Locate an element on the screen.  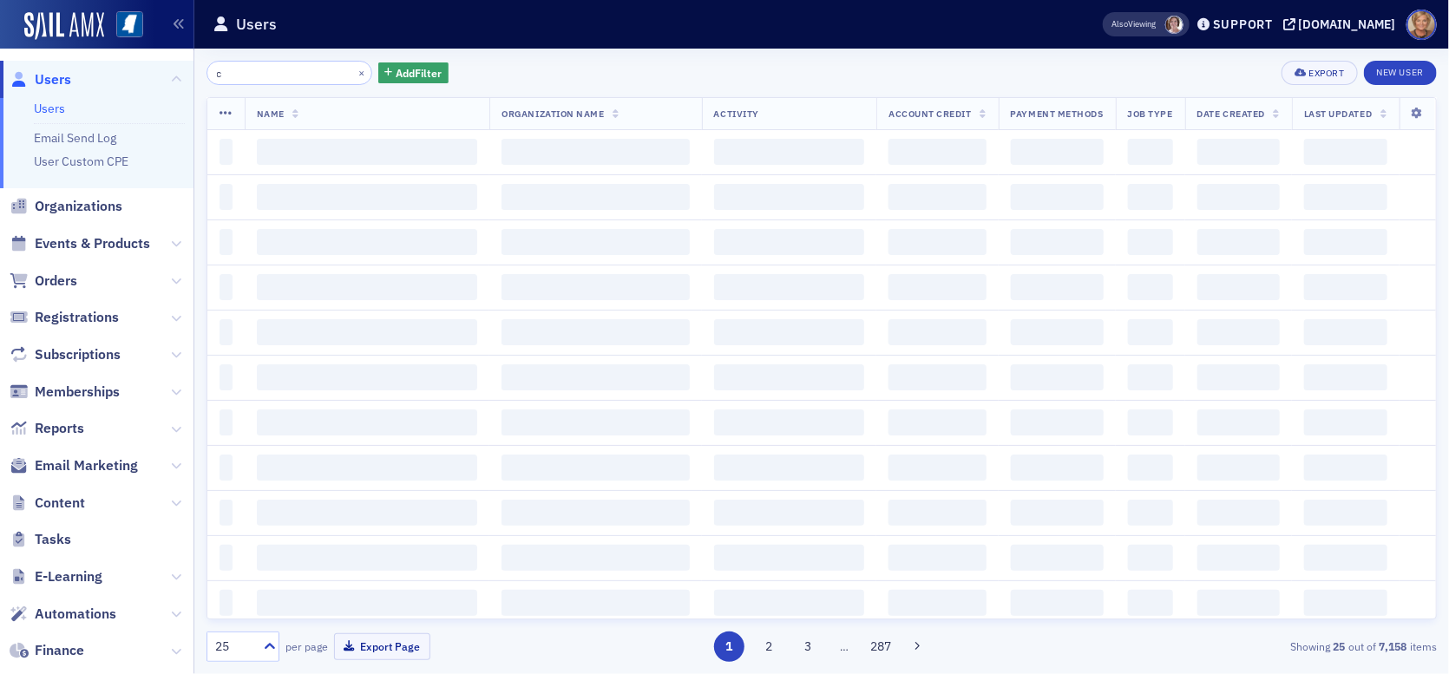
span: Organizations is located at coordinates (78, 207).